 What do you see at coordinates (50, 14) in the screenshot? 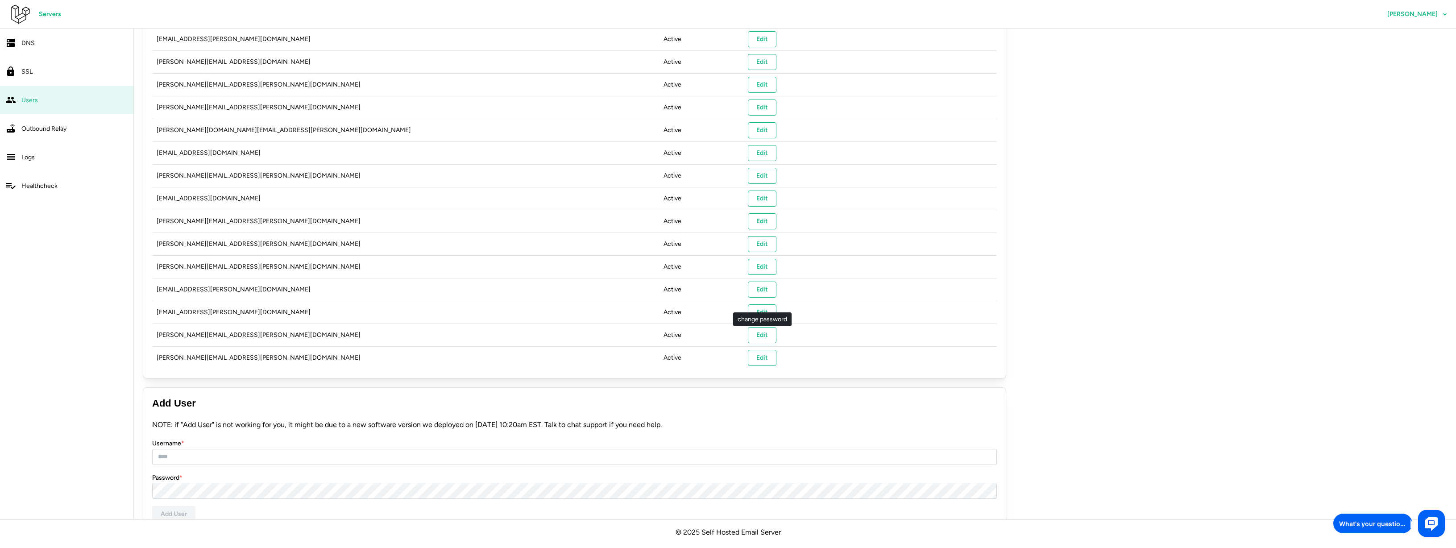
I see `span: Servers` at bounding box center [50, 14].